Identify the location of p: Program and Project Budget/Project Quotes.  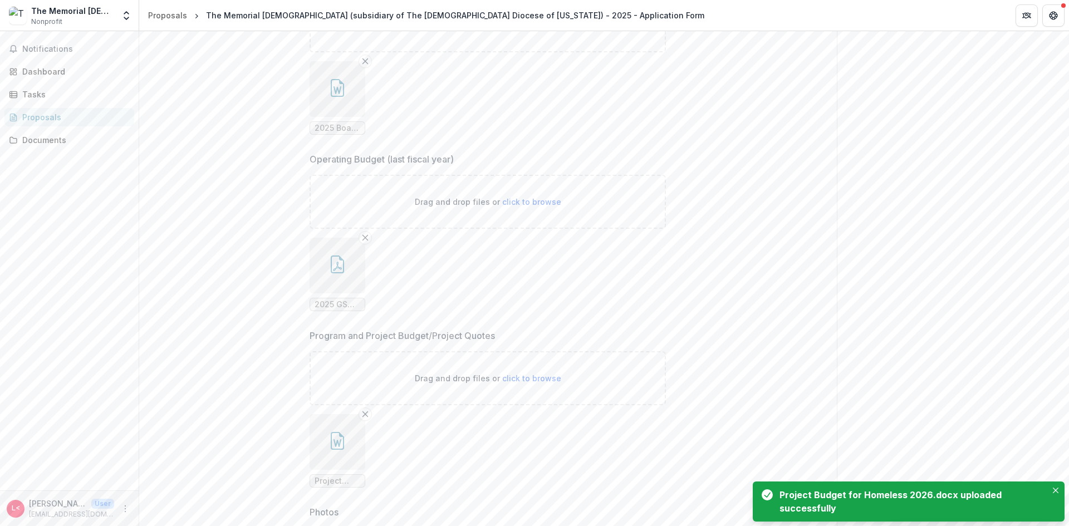
(402, 336).